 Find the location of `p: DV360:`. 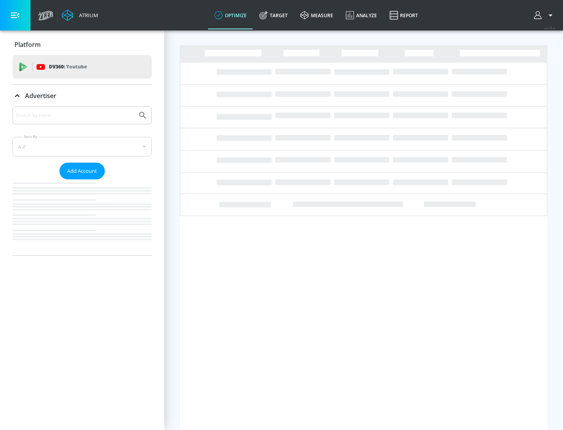

p: DV360: is located at coordinates (68, 67).